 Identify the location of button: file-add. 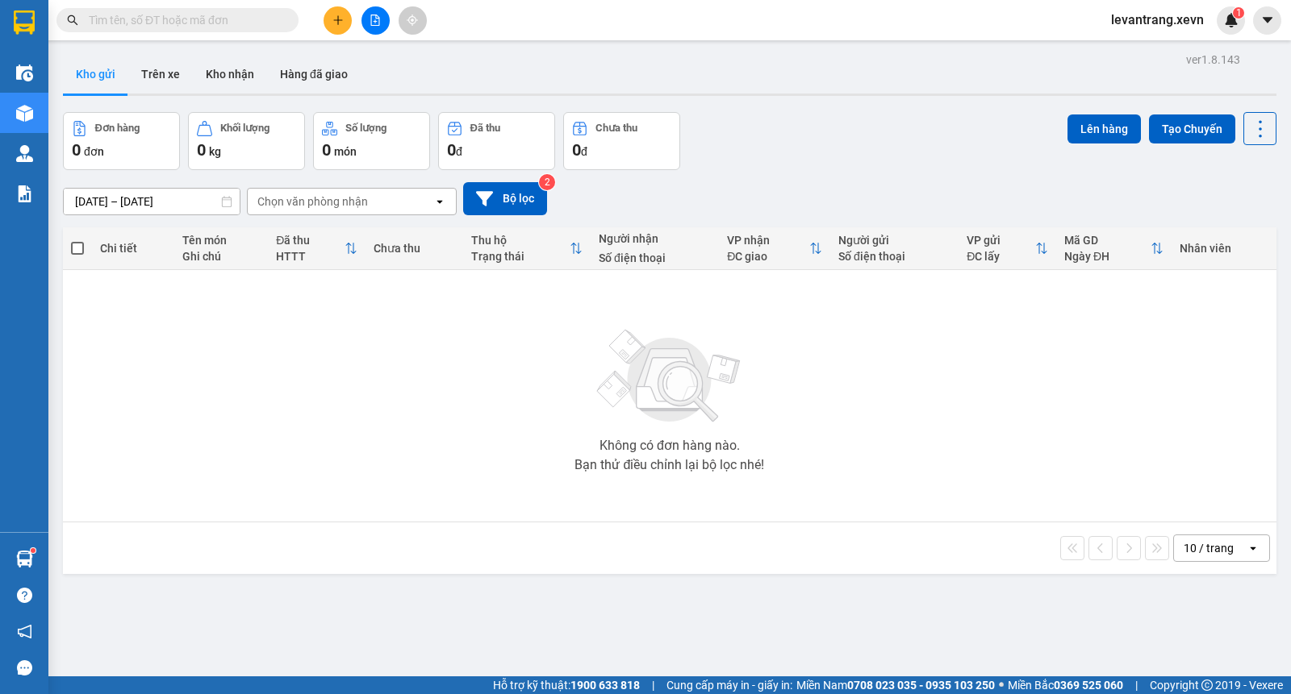
(375, 20).